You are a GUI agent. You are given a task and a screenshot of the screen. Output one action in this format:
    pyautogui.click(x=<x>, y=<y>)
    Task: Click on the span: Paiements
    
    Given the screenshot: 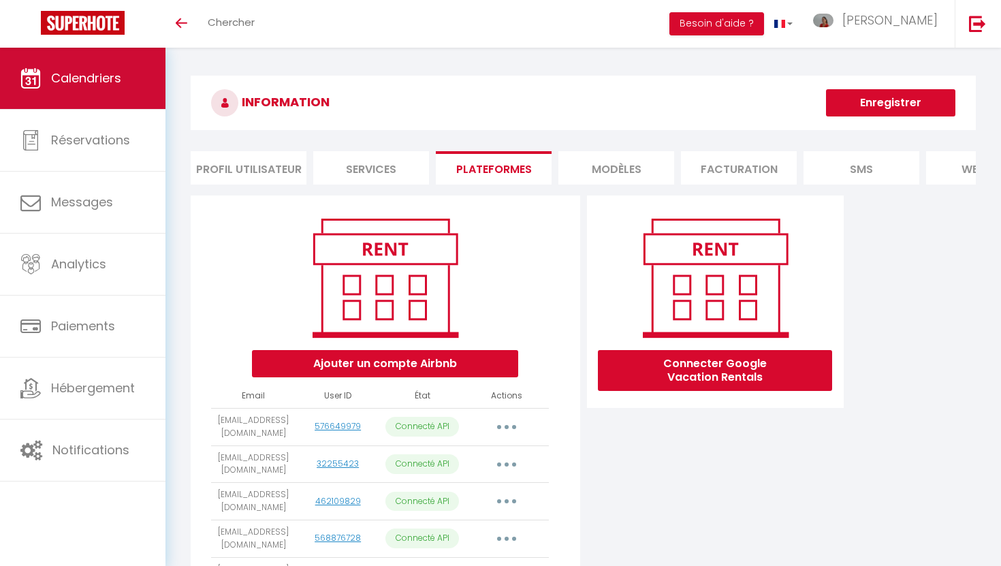 What is the action you would take?
    pyautogui.click(x=83, y=325)
    